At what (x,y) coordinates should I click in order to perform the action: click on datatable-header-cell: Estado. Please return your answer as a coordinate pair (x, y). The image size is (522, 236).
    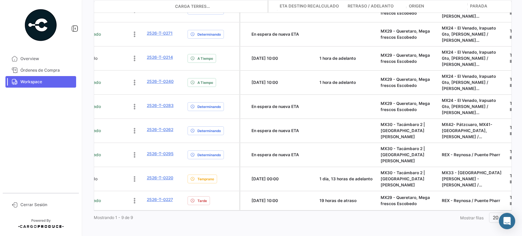
    Looking at the image, I should click on (140, 6).